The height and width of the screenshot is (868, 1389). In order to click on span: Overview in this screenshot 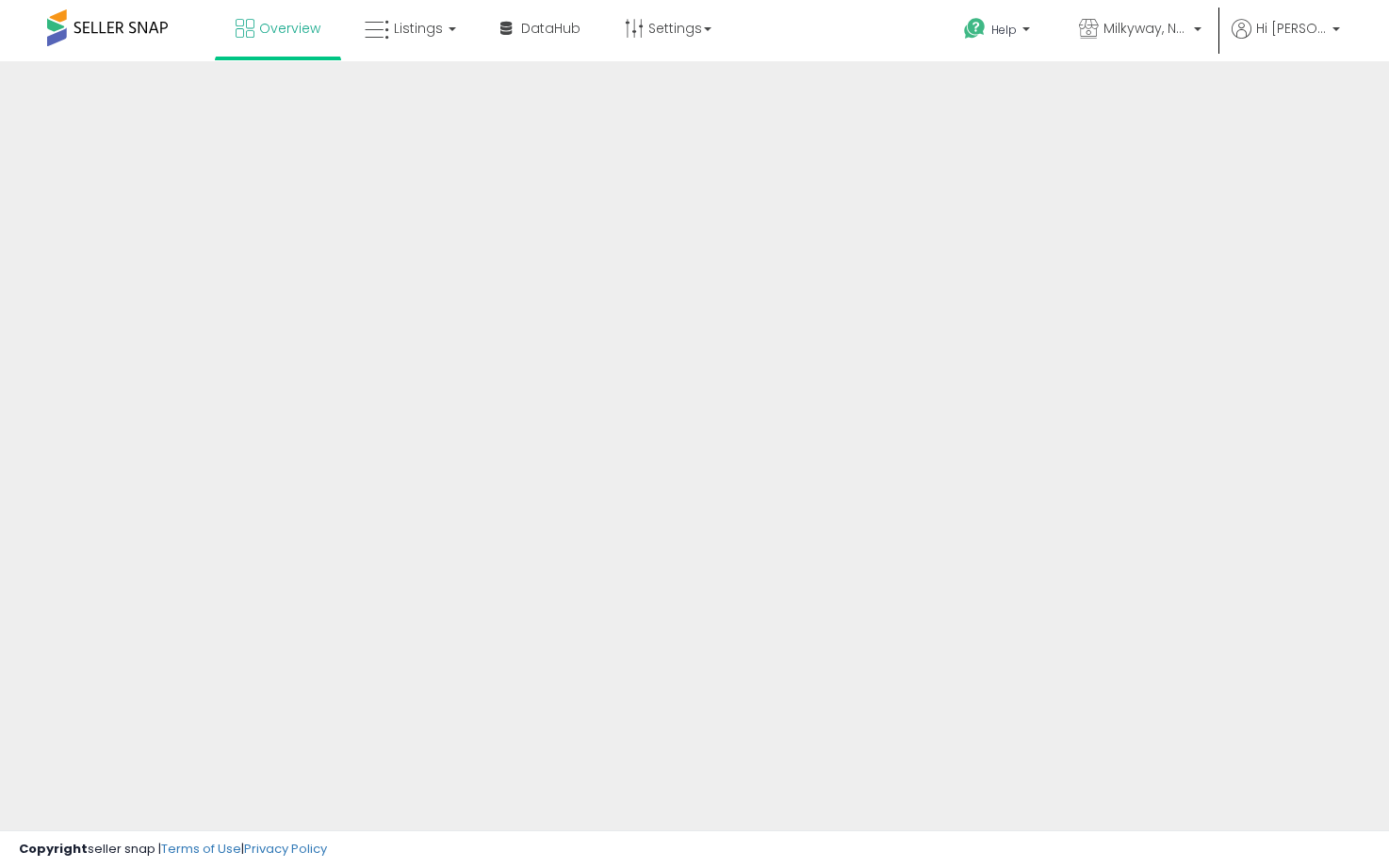, I will do `click(289, 29)`.